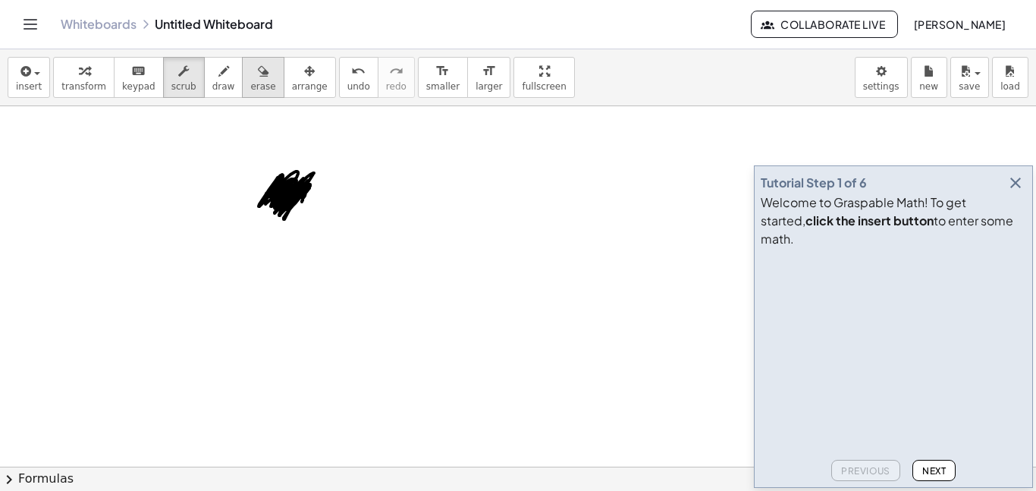 This screenshot has height=491, width=1036. What do you see at coordinates (824, 24) in the screenshot?
I see `button: Collaborate Live` at bounding box center [824, 24].